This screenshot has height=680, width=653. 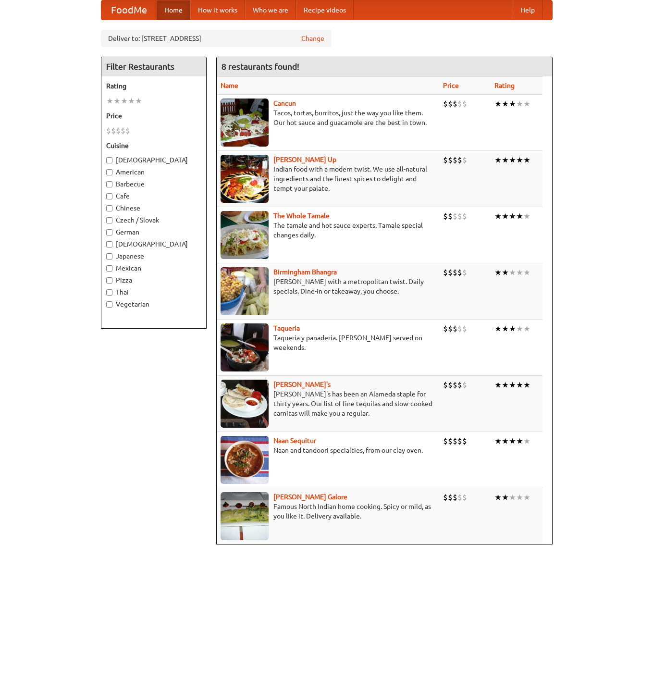 I want to click on b: Birmingham Bhangra, so click(x=305, y=272).